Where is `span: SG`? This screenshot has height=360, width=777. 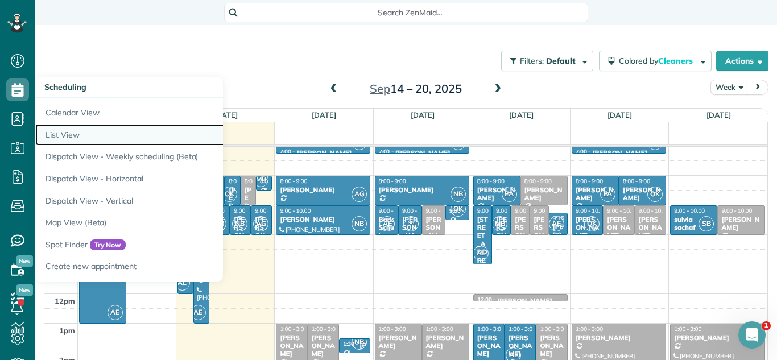
span: SG is located at coordinates (411, 222).